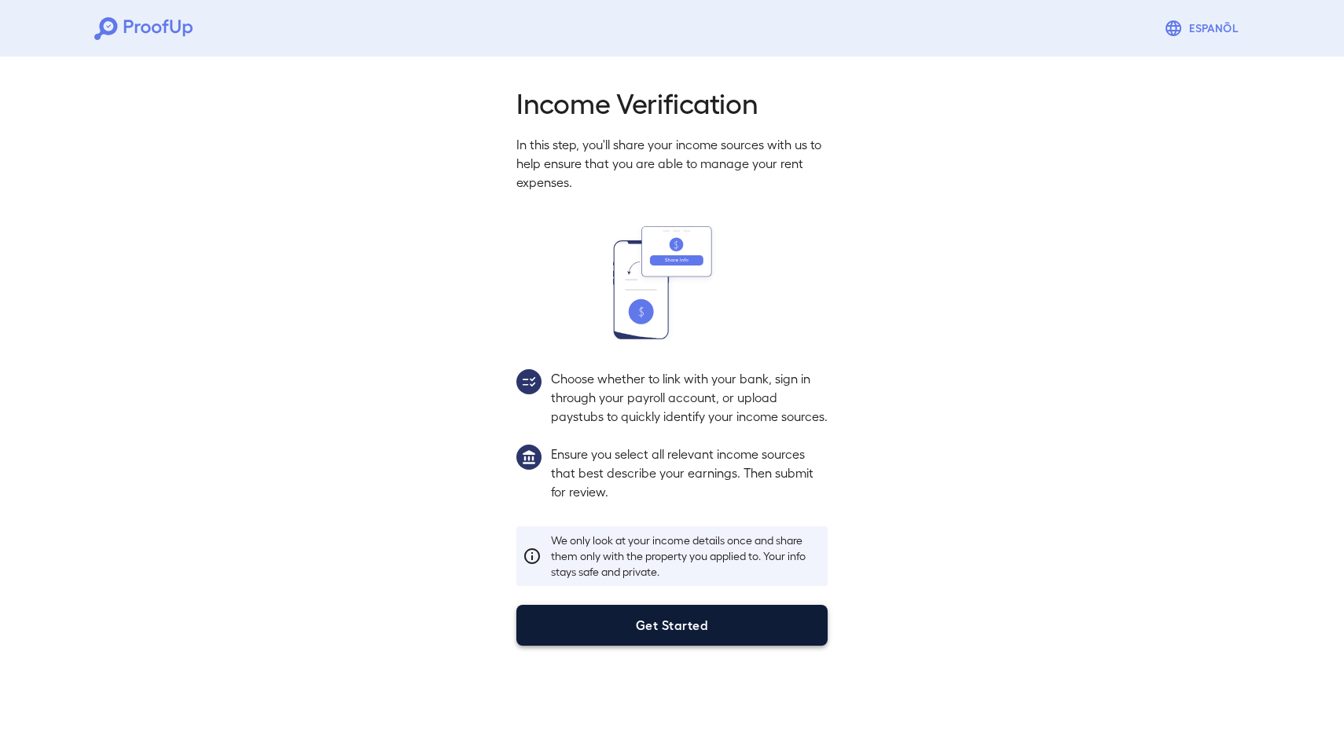  I want to click on p: Choose whether to link with your bank, sign in through your payroll account, or upload paystubs t..., so click(689, 398).